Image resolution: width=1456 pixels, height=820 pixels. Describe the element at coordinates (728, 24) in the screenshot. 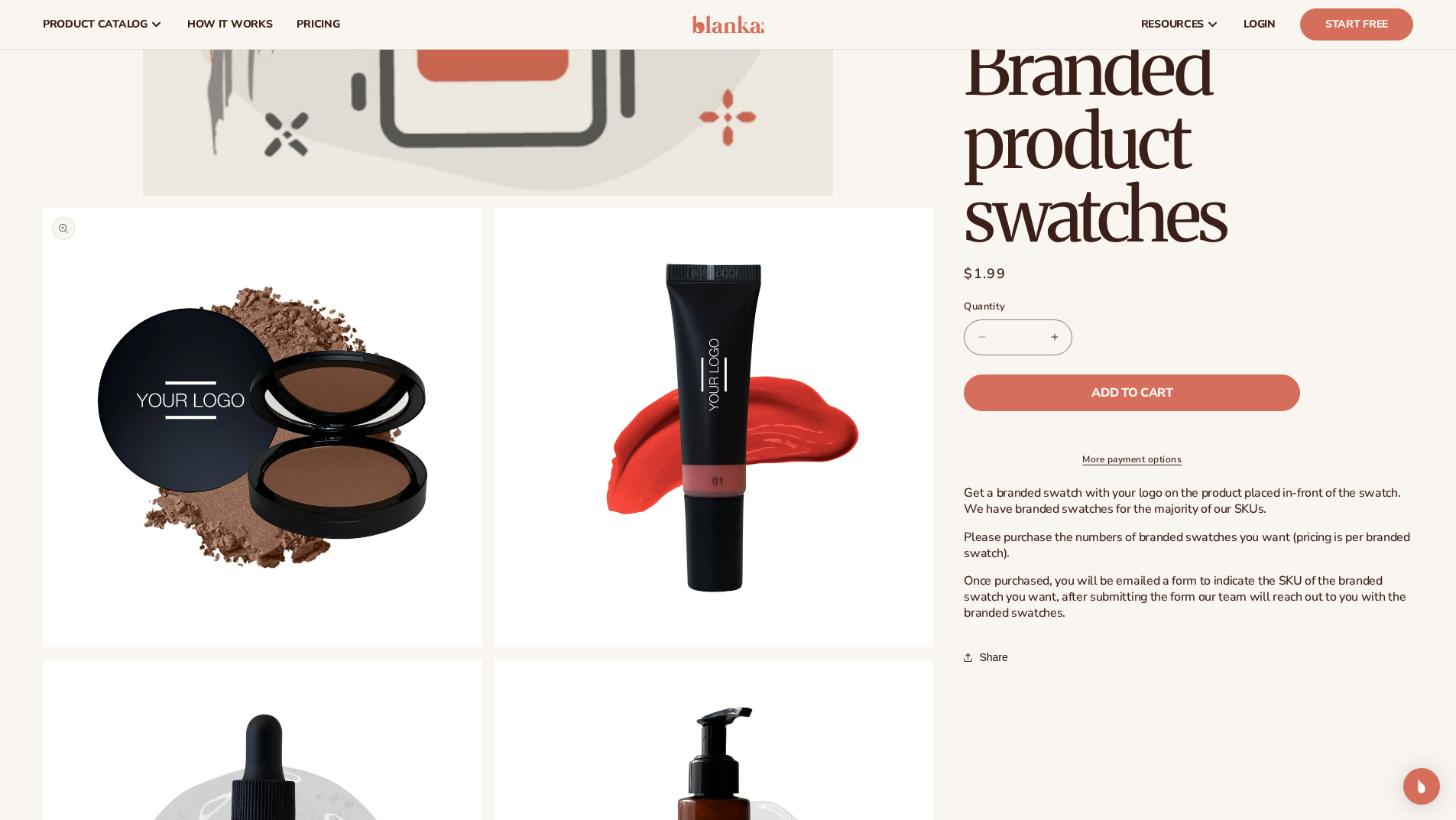

I see `img: logo` at that location.